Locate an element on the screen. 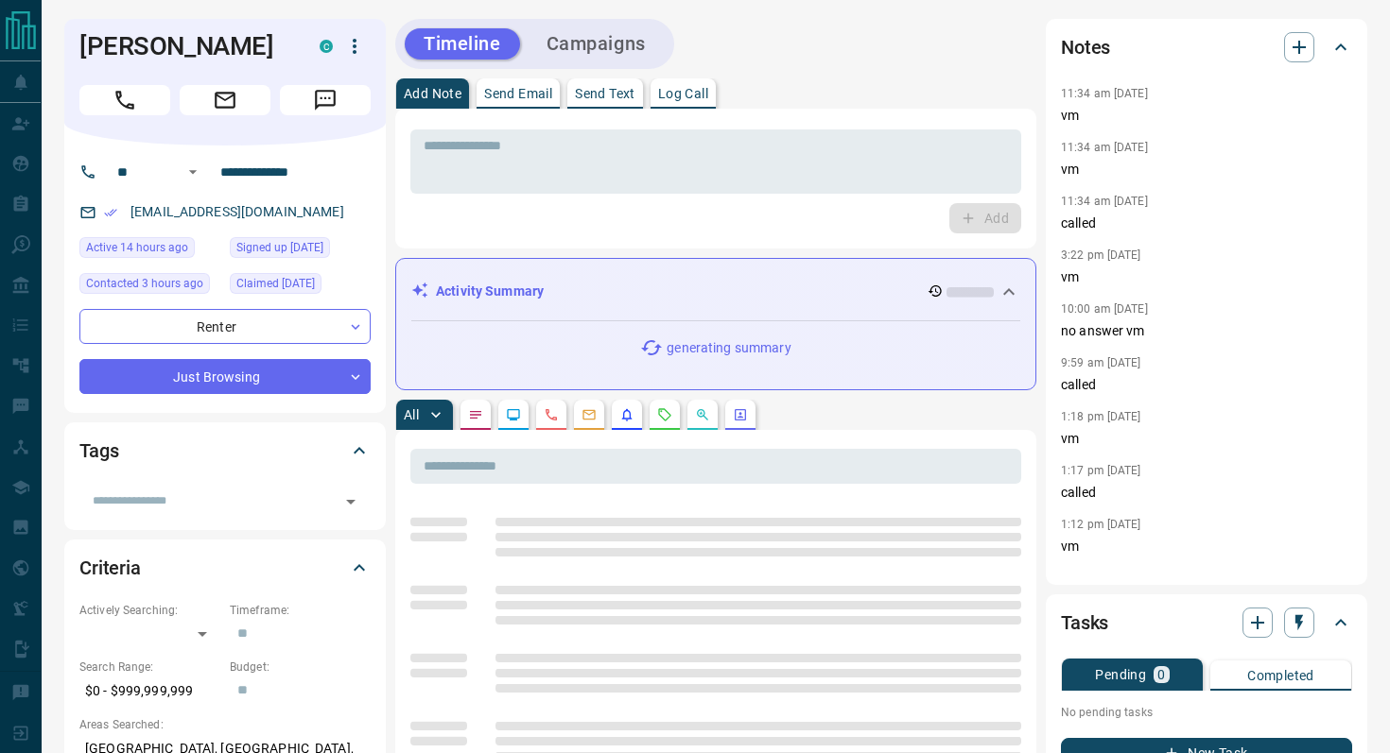 This screenshot has width=1390, height=753. div: Sat Sep 30 2023 is located at coordinates (300, 286).